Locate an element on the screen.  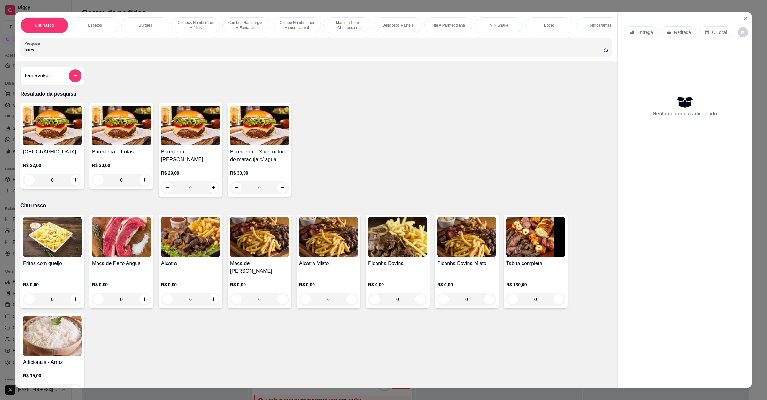
p: R$ 22,00 is located at coordinates (52, 165).